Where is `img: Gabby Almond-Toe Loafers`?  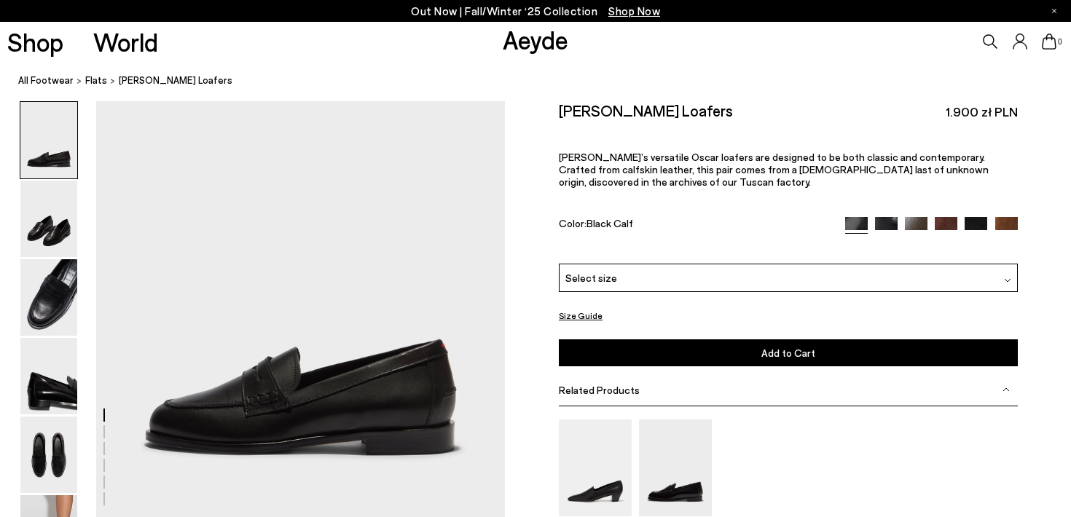 img: Gabby Almond-Toe Loafers is located at coordinates (595, 468).